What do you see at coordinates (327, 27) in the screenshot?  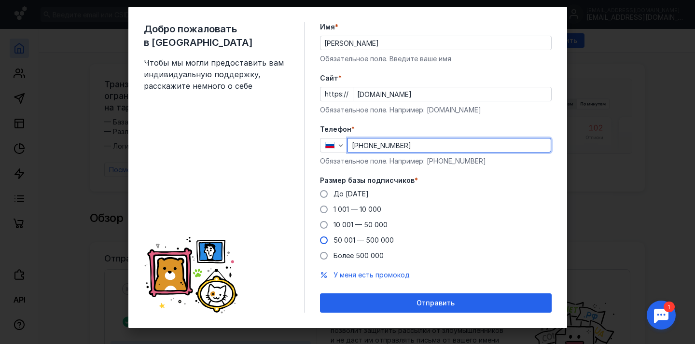 I see `span: Имя` at bounding box center [327, 27].